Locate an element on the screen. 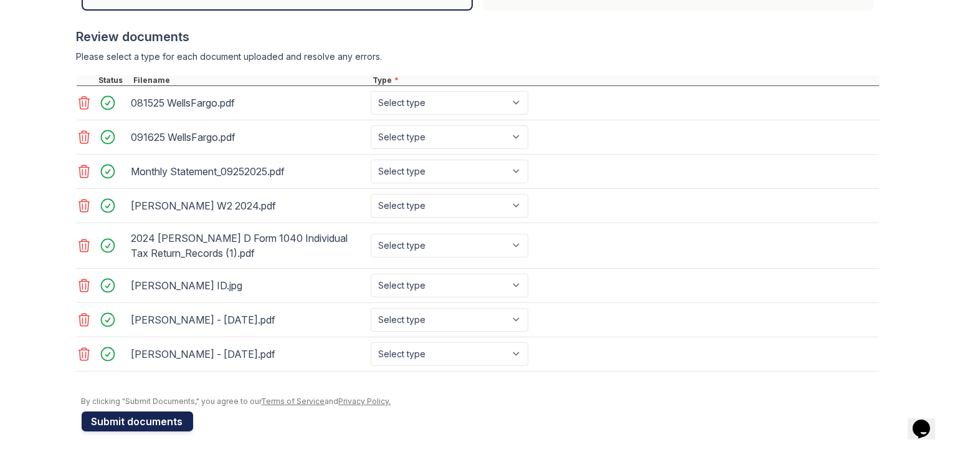  div: By clicking "Submit Documents," you agree to our and is located at coordinates (480, 401).